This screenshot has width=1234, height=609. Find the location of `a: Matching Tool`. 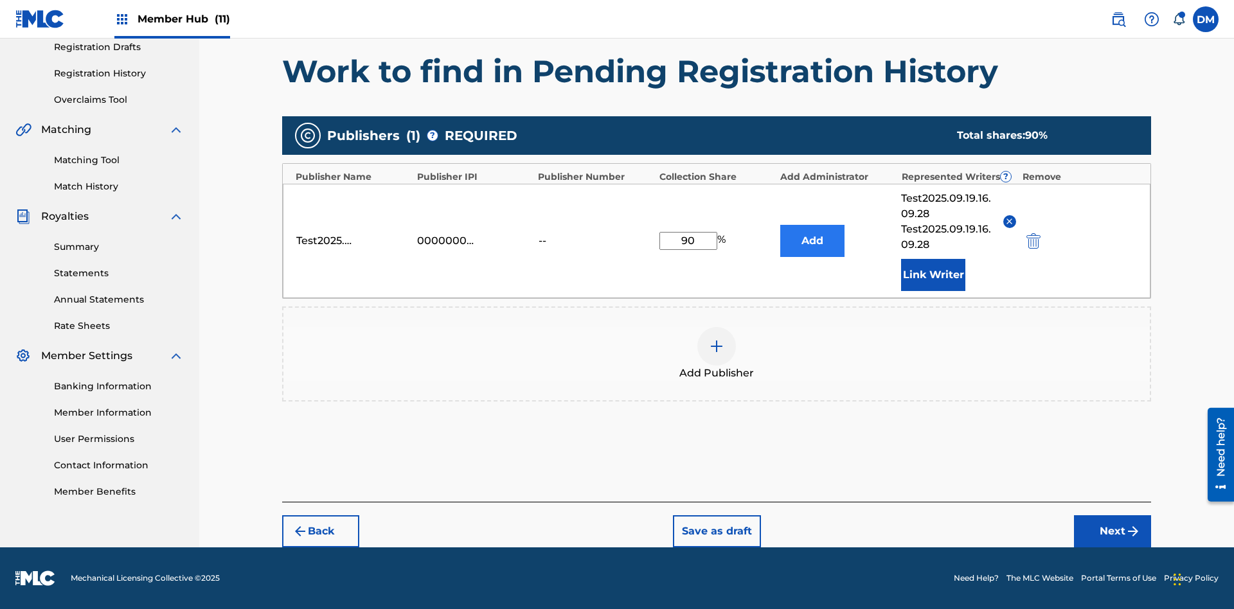

a: Matching Tool is located at coordinates (119, 160).